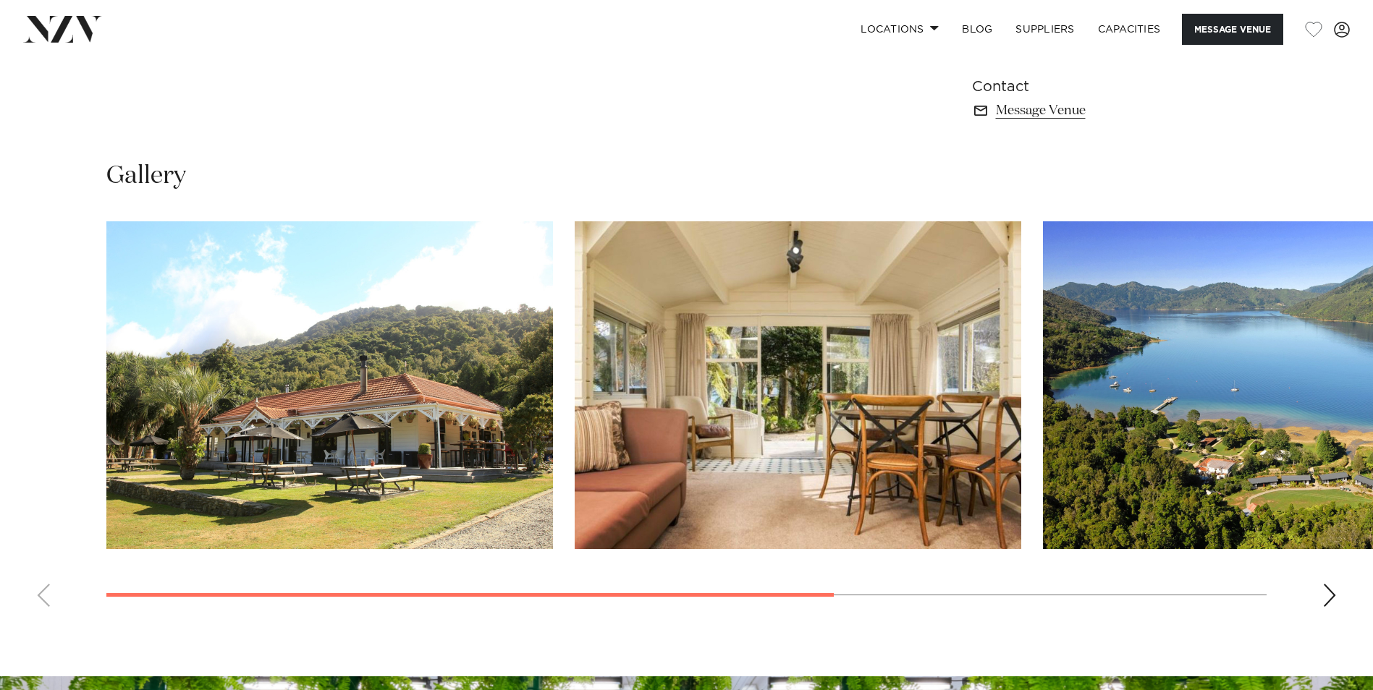 The height and width of the screenshot is (690, 1373). What do you see at coordinates (1232, 29) in the screenshot?
I see `button: Message Venue` at bounding box center [1232, 29].